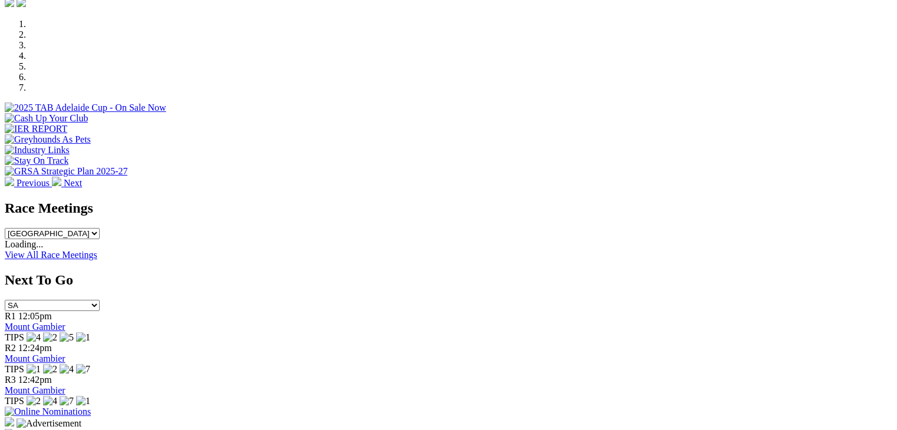 The height and width of the screenshot is (430, 897). What do you see at coordinates (67, 338) in the screenshot?
I see `img: 5` at bounding box center [67, 338].